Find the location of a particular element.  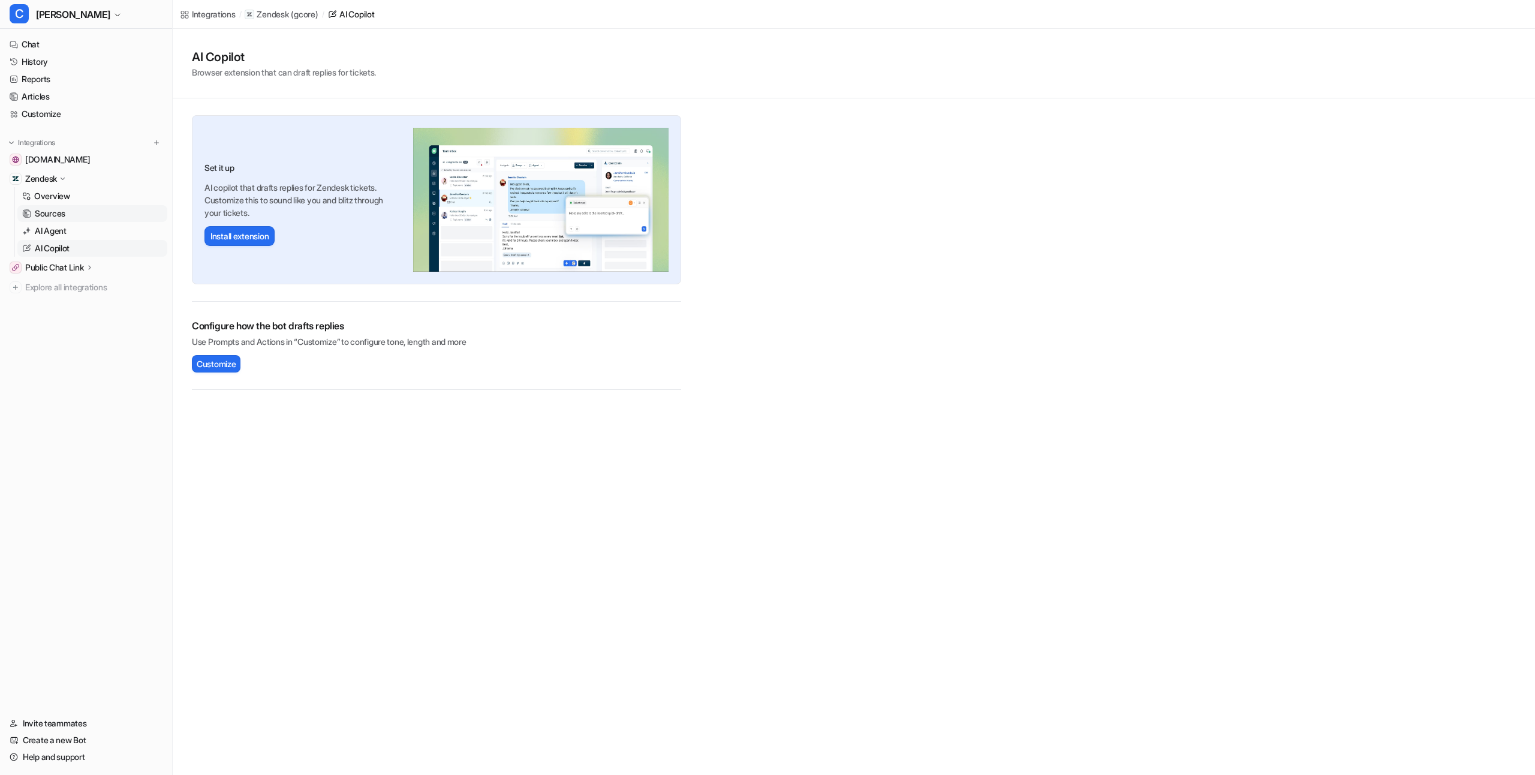

div: Integrations is located at coordinates (214, 14).